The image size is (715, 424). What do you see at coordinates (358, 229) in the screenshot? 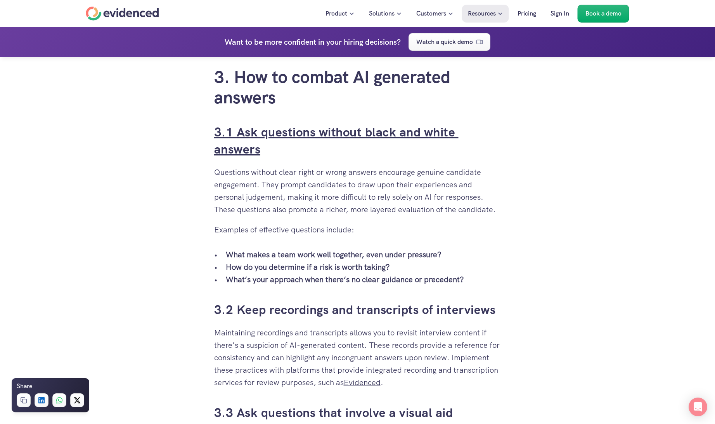
I see `p: Examples of effective questions include:` at bounding box center [358, 229].